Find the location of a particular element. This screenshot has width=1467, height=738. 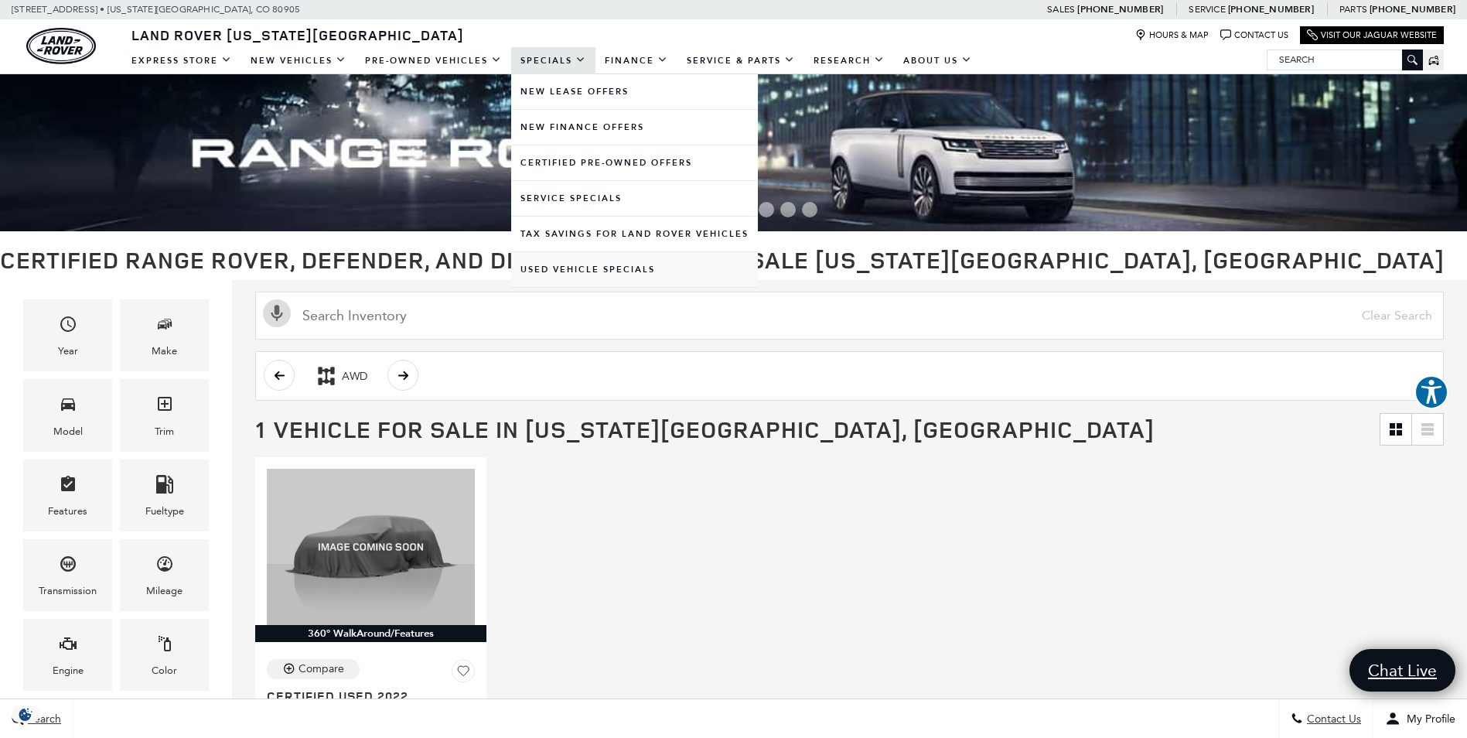

button: Compare Vehicle is located at coordinates (313, 669).